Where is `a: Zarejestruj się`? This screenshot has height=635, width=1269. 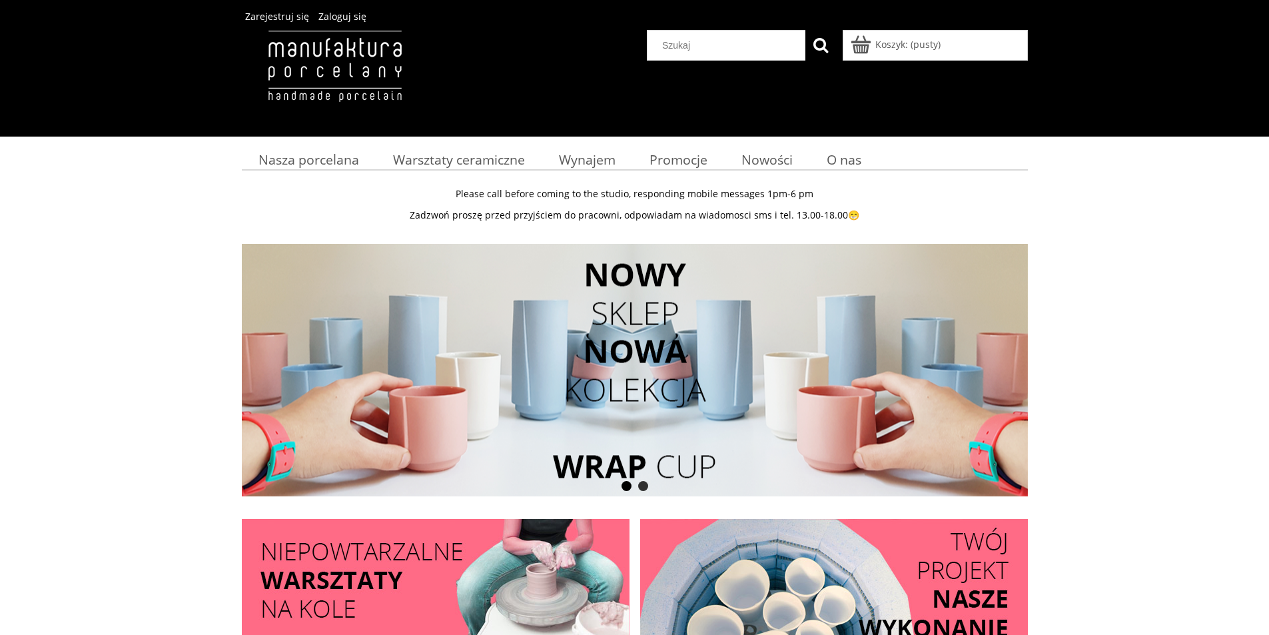 a: Zarejestruj się is located at coordinates (277, 16).